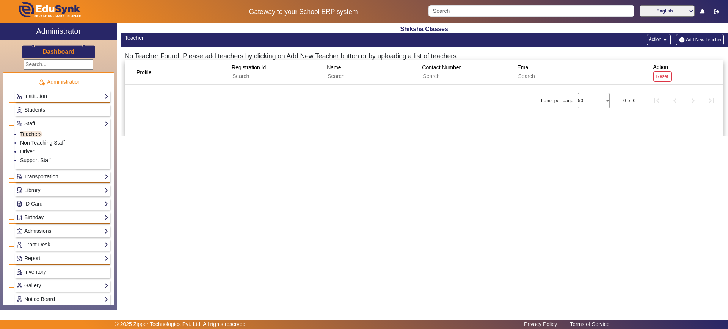 The image size is (728, 329). What do you see at coordinates (27, 152) in the screenshot?
I see `a: Driver` at bounding box center [27, 152].